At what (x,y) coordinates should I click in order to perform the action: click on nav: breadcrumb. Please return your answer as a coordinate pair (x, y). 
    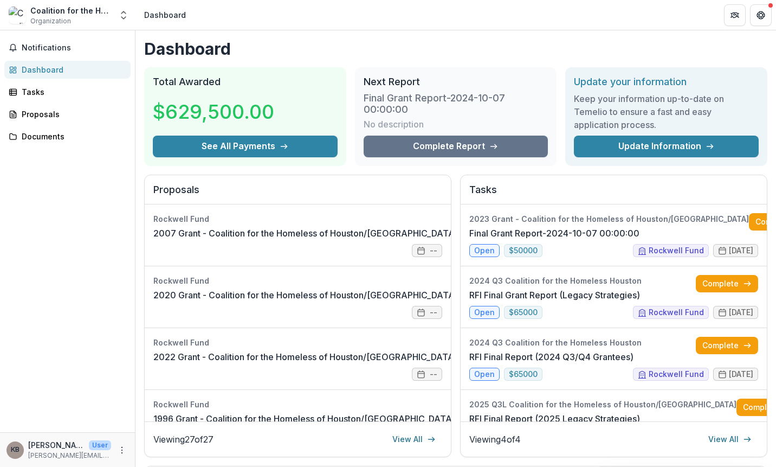
    Looking at the image, I should click on (165, 15).